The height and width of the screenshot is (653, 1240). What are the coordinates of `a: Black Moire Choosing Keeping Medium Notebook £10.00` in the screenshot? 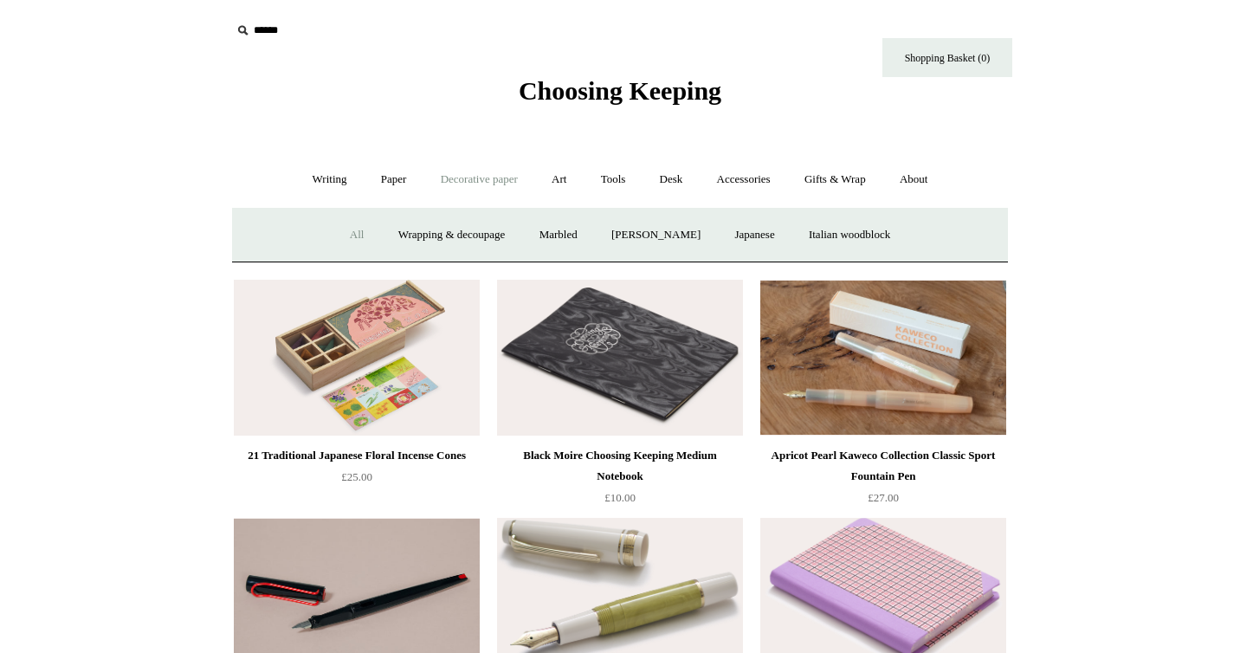 It's located at (620, 480).